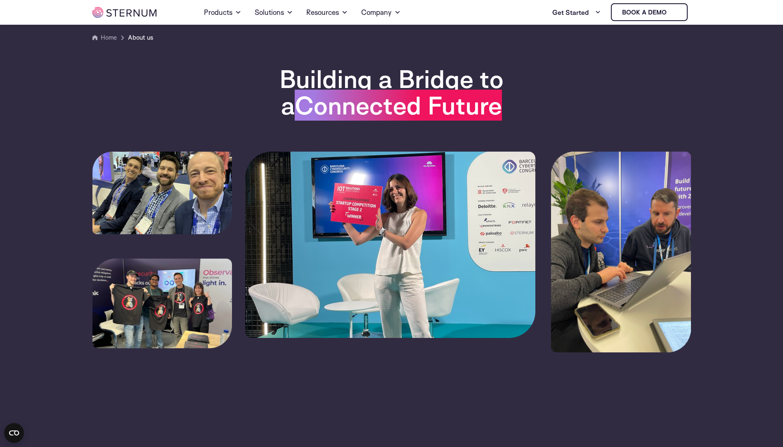  I want to click on img: sternum-zephyr, so click(621, 252).